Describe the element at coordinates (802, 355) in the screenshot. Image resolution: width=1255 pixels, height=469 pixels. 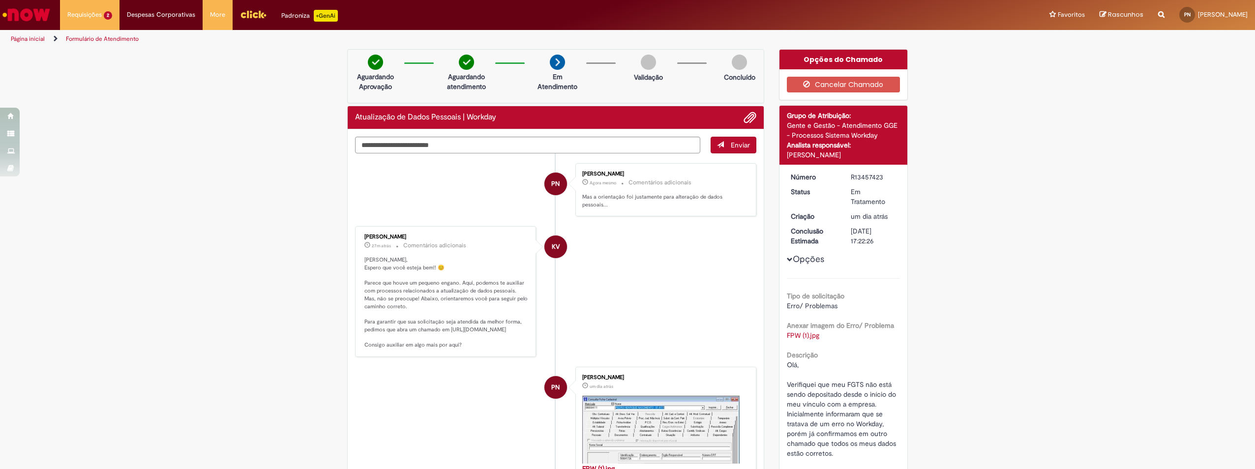
I see `b: Descrição` at that location.